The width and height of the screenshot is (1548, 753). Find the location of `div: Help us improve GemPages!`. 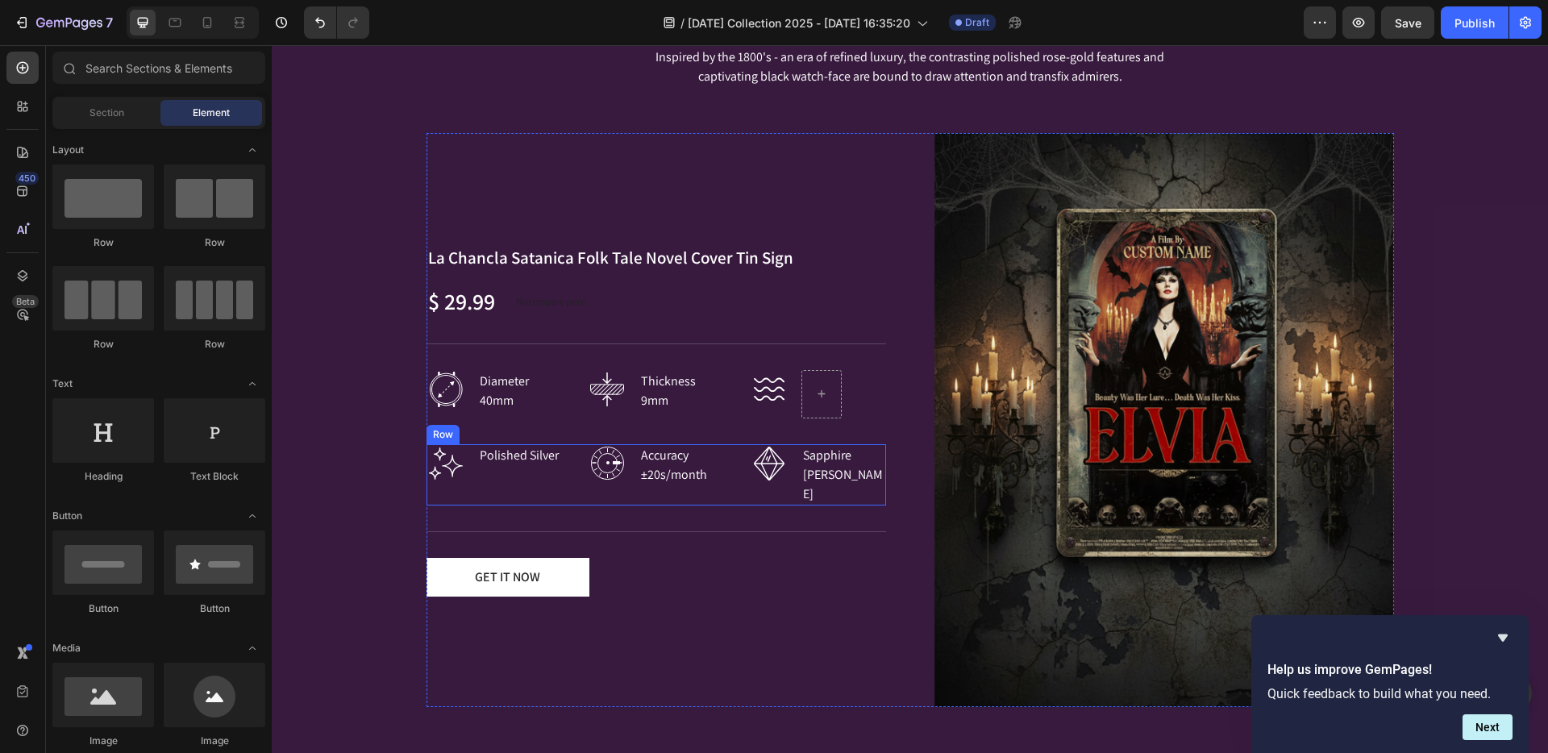

div: Help us improve GemPages! is located at coordinates (1390, 684).